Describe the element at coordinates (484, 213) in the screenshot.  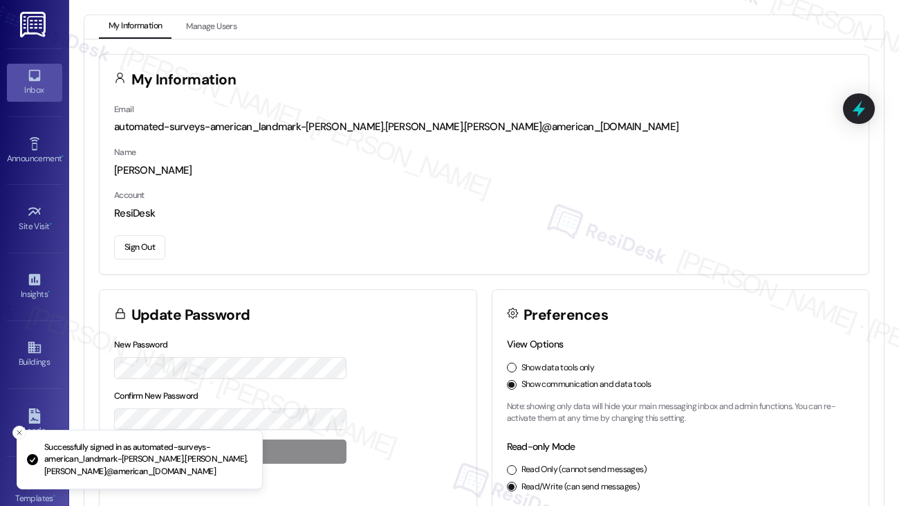
I see `div: ResiDesk` at that location.